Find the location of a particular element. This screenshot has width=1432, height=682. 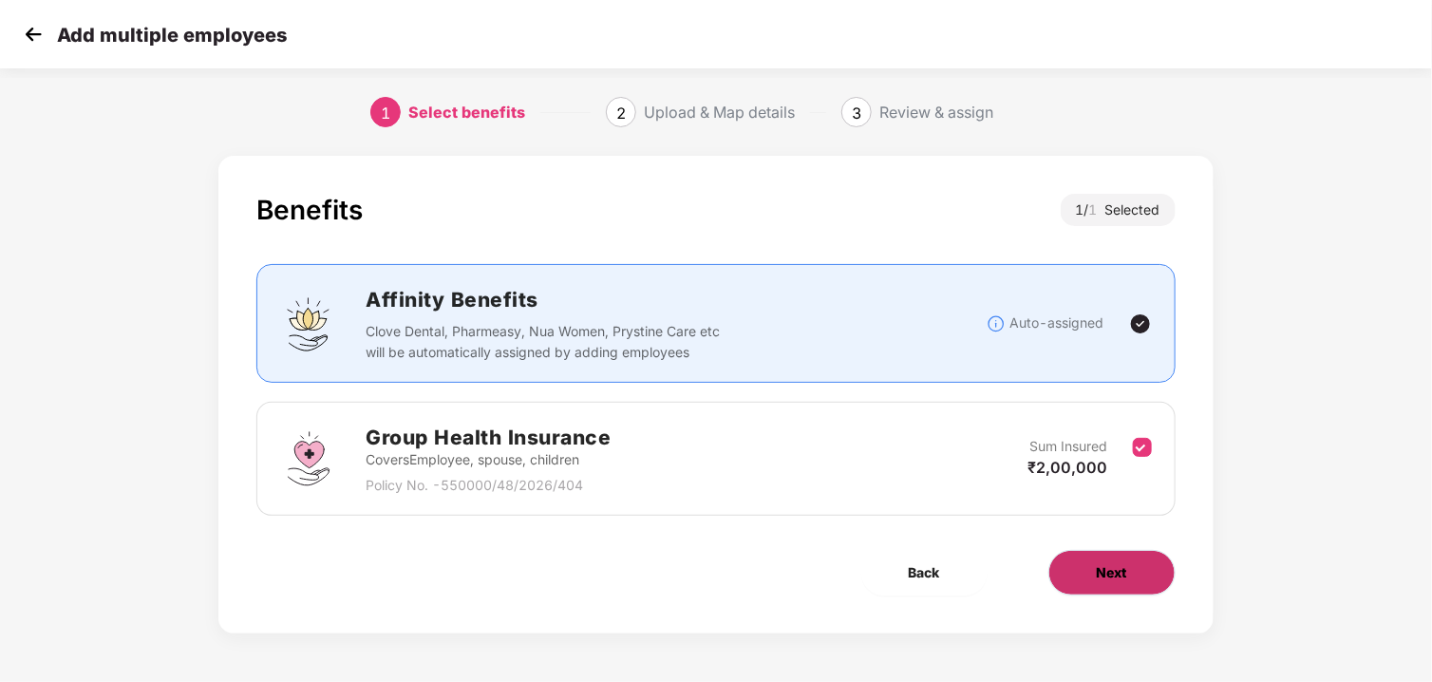

img: svg+xml;base64,PHN2ZyB4bWxucz0iaHR0cDovL3d3dy53My5vcmcvMjAwMC9zdmciIHdpZHRoPSIzMCIgaGVpZ2h0PSIzMC... is located at coordinates (33, 34).